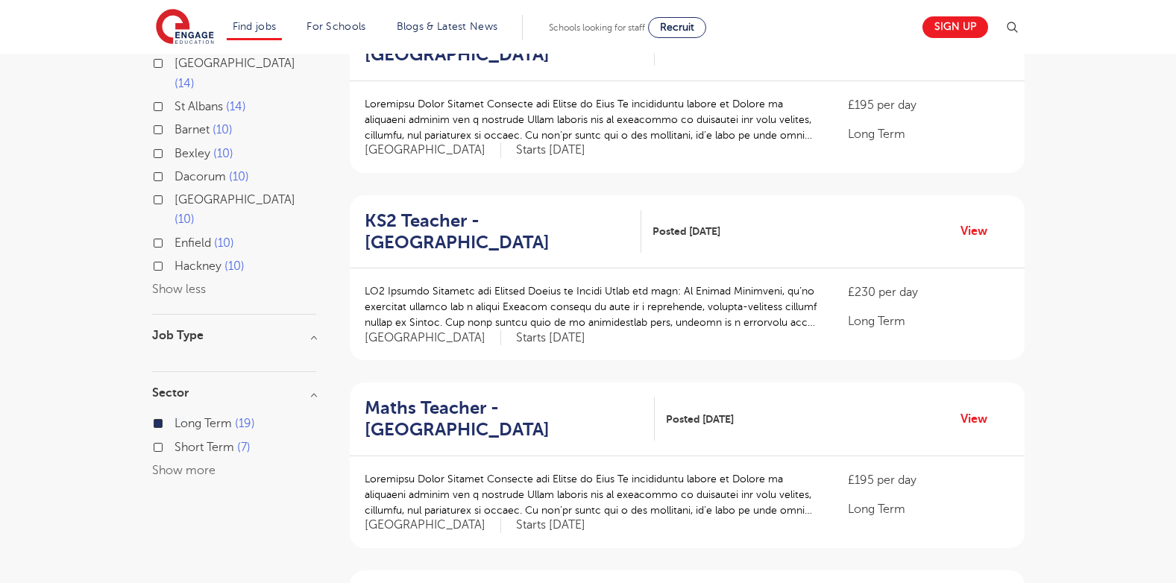 This screenshot has width=1176, height=583. I want to click on input: Dacorum 10, so click(179, 175).